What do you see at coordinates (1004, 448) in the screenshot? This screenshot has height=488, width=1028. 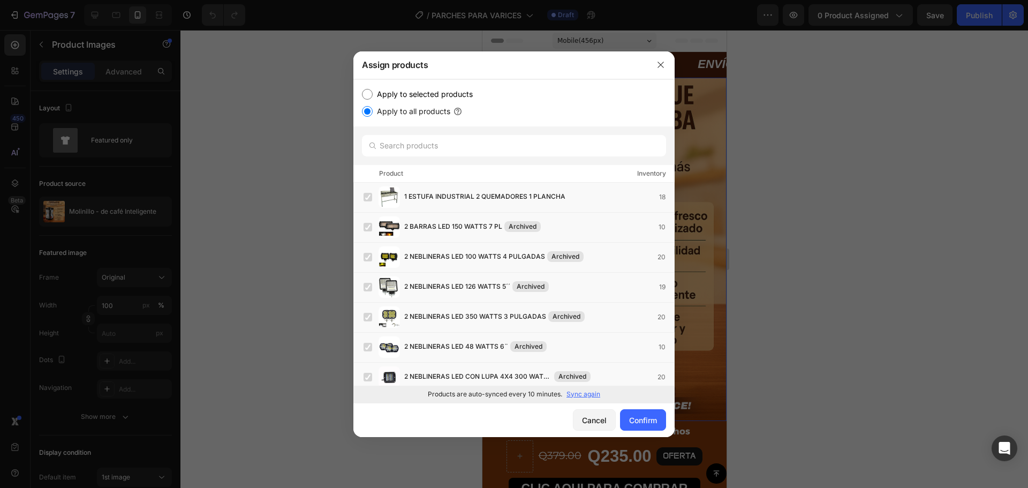 I see `div: Open Intercom Messenger` at bounding box center [1004, 448].